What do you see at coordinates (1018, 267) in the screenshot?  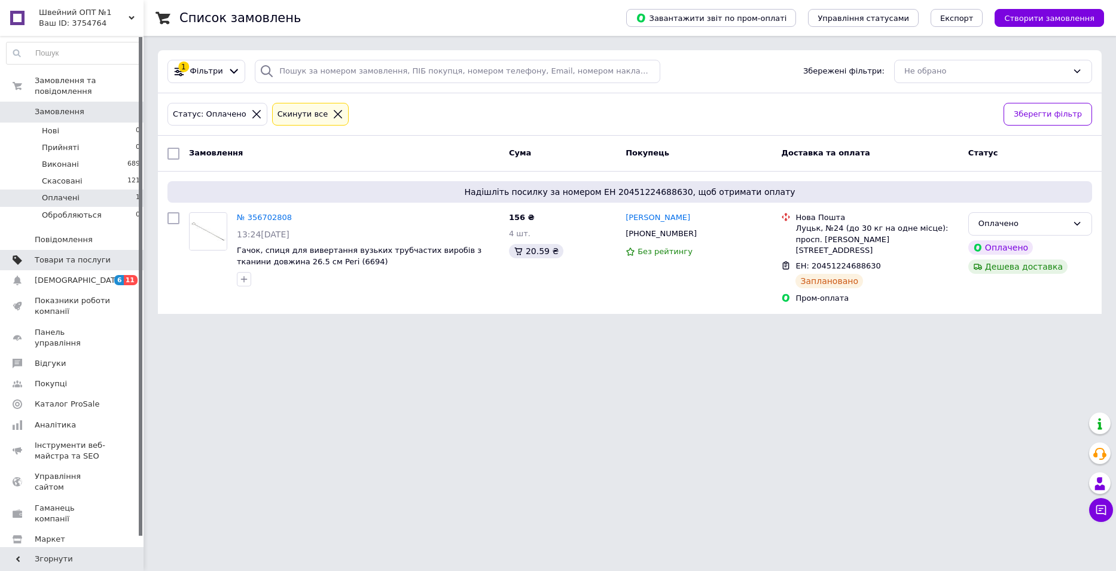 I see `div: Дешева доставка` at bounding box center [1018, 267].